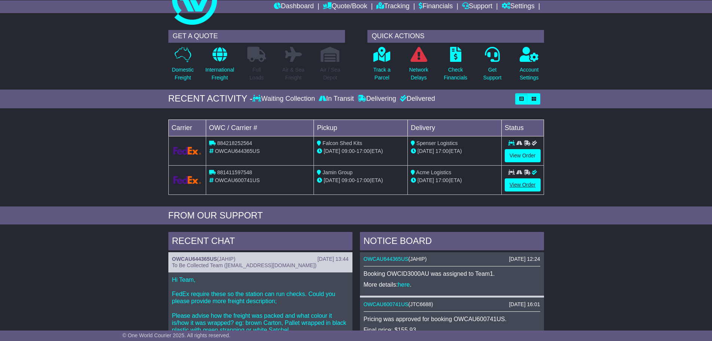 The image size is (712, 341). What do you see at coordinates (337, 99) in the screenshot?
I see `div: In Transit` at bounding box center [337, 99].